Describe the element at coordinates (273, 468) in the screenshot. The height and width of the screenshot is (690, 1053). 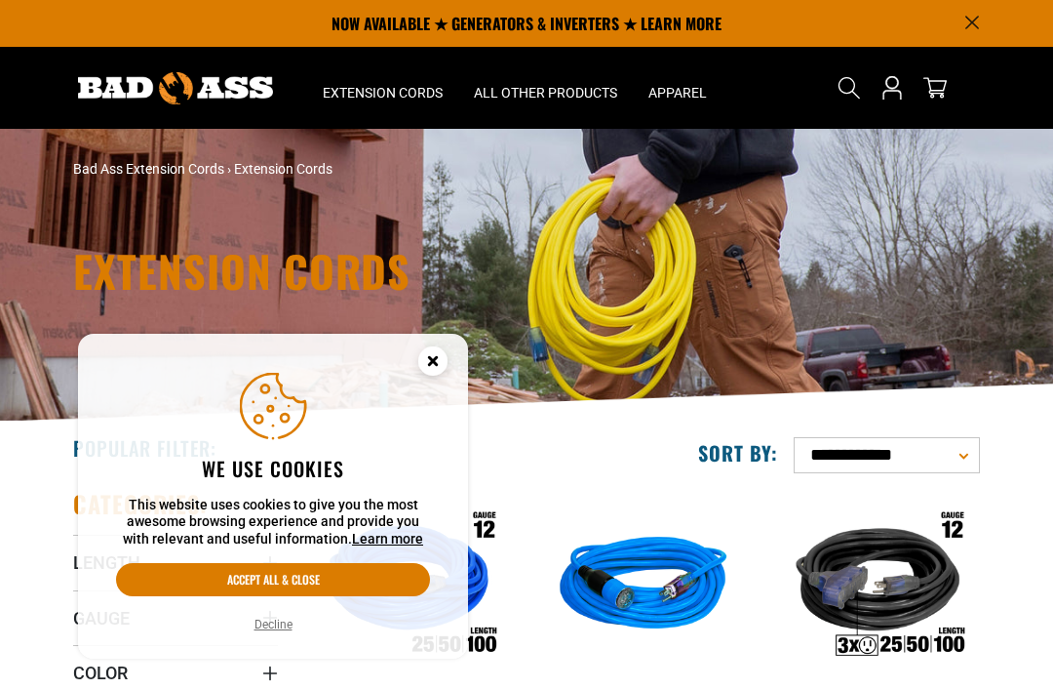
I see `h2: We use cookies` at that location.